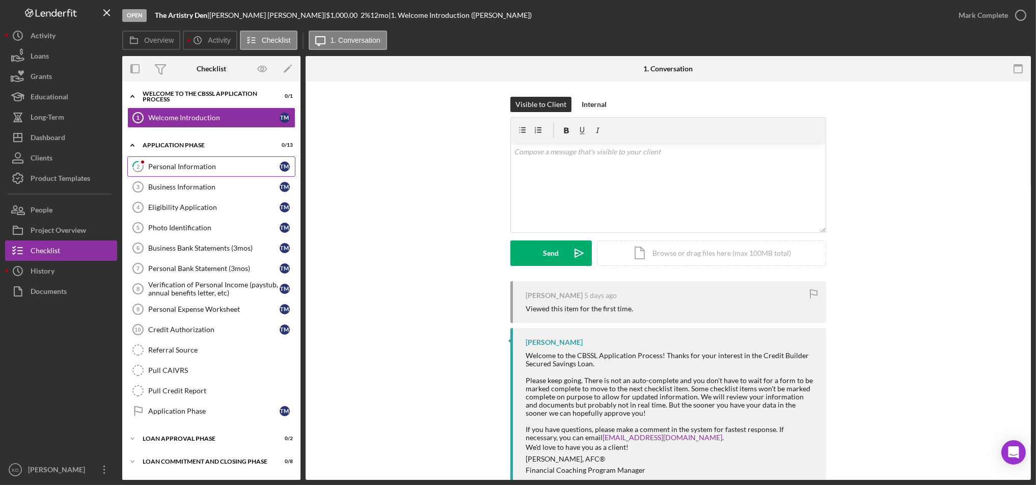 The width and height of the screenshot is (1036, 485). Describe the element at coordinates (41, 159) in the screenshot. I see `div: Clients` at that location.